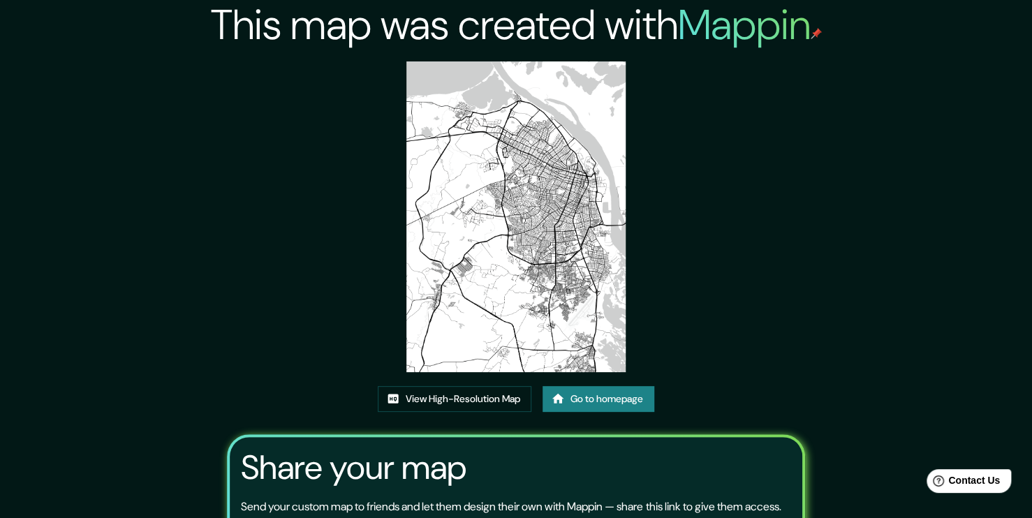 This screenshot has height=518, width=1032. What do you see at coordinates (353, 468) in the screenshot?
I see `h3: Share your map` at bounding box center [353, 468].